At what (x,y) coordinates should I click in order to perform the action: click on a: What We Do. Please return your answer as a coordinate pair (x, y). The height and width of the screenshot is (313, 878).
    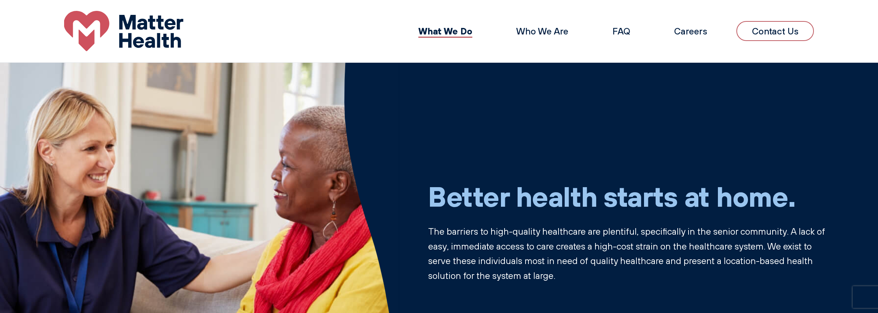
    Looking at the image, I should click on (445, 31).